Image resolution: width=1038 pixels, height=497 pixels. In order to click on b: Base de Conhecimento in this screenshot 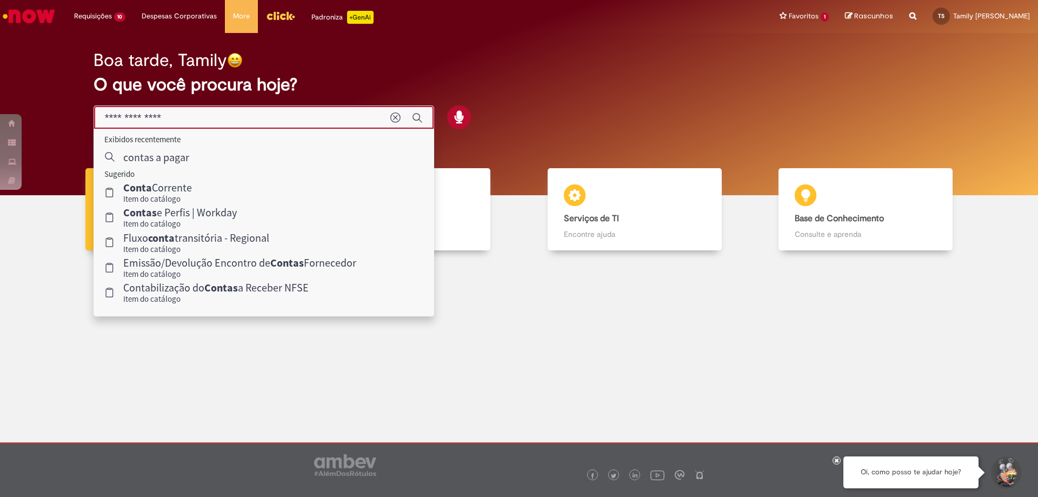, I will do `click(839, 218)`.